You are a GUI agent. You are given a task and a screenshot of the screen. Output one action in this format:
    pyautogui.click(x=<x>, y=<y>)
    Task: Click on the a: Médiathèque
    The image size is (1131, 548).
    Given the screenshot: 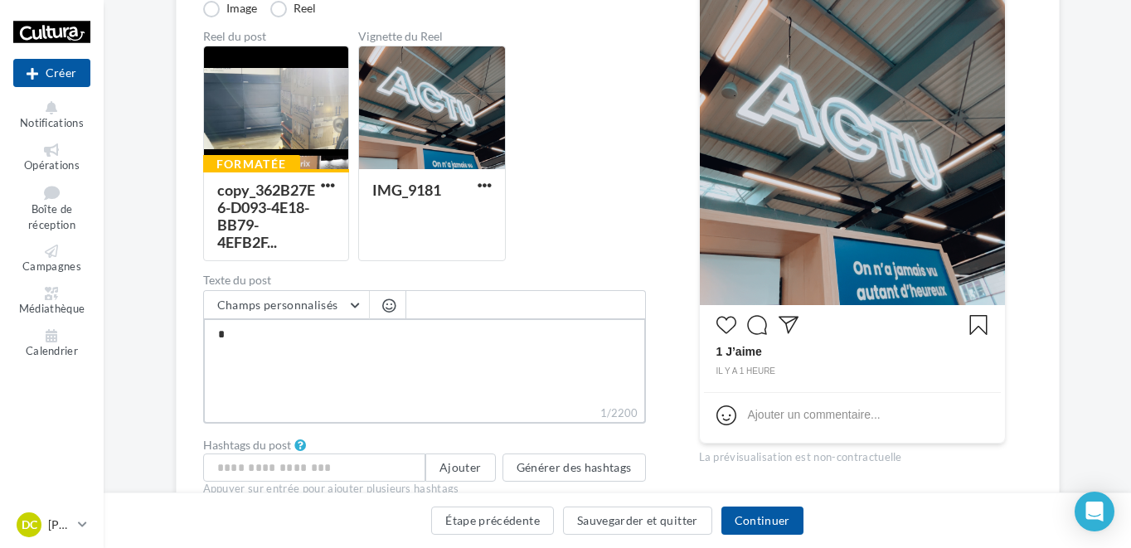 What is the action you would take?
    pyautogui.click(x=51, y=301)
    